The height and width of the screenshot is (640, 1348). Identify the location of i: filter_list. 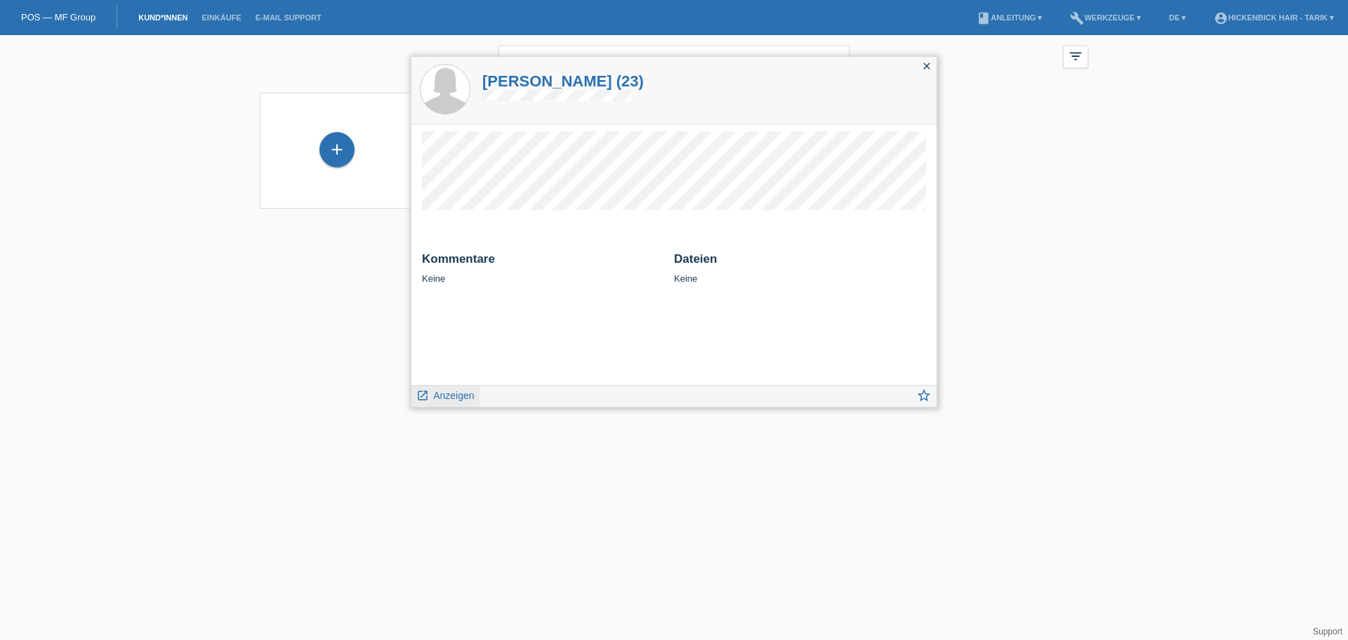
(1076, 56).